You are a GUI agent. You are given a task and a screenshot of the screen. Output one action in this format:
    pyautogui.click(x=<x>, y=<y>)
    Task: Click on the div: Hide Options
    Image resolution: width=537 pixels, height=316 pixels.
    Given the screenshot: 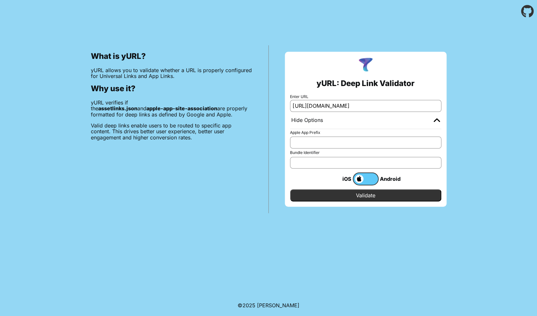 What is the action you would take?
    pyautogui.click(x=307, y=120)
    